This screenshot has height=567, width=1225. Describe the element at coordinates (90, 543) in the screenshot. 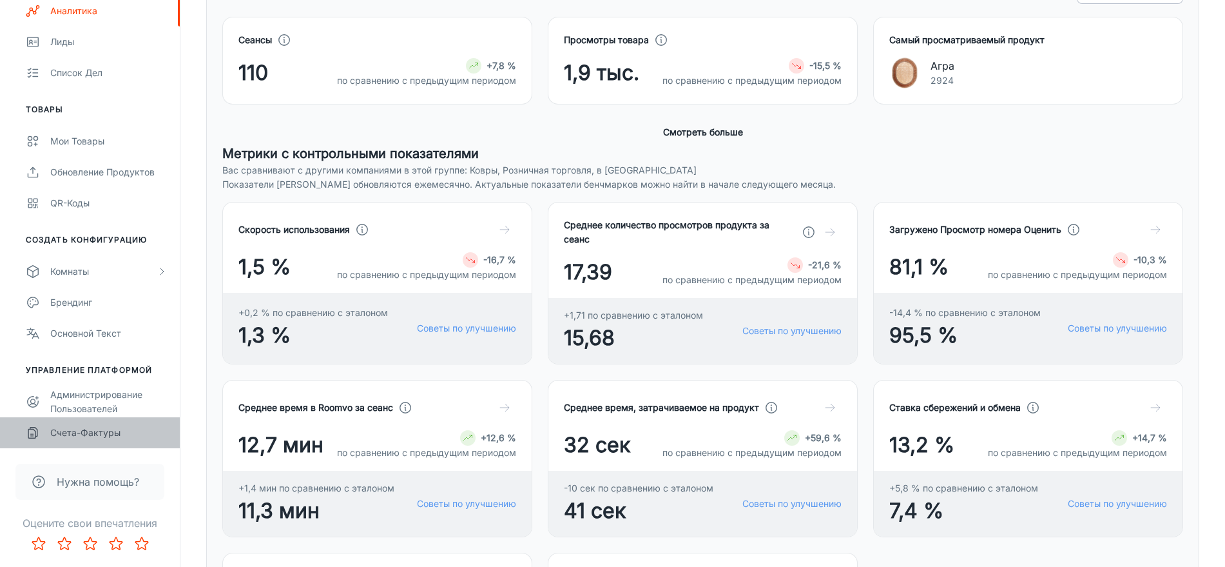

I see `button: Оценить на 3 звезды` at that location.